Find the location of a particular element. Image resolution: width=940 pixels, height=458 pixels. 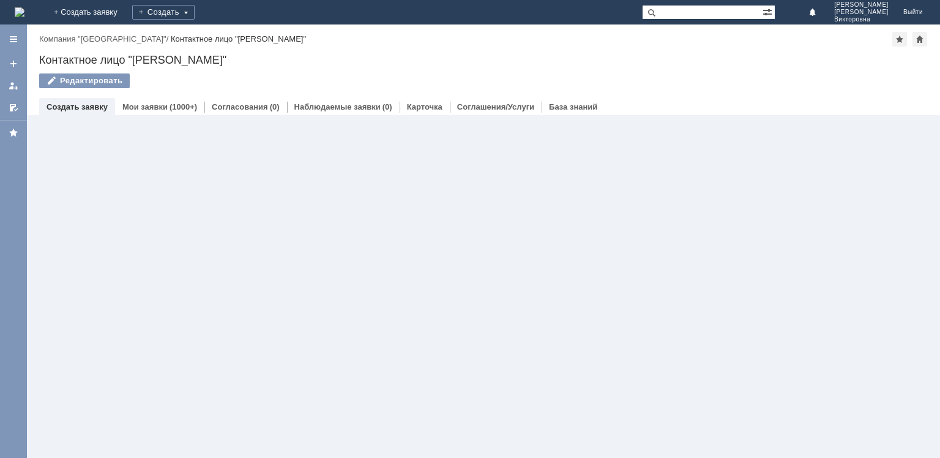

a: Соглашения/Услуги is located at coordinates (496, 107).